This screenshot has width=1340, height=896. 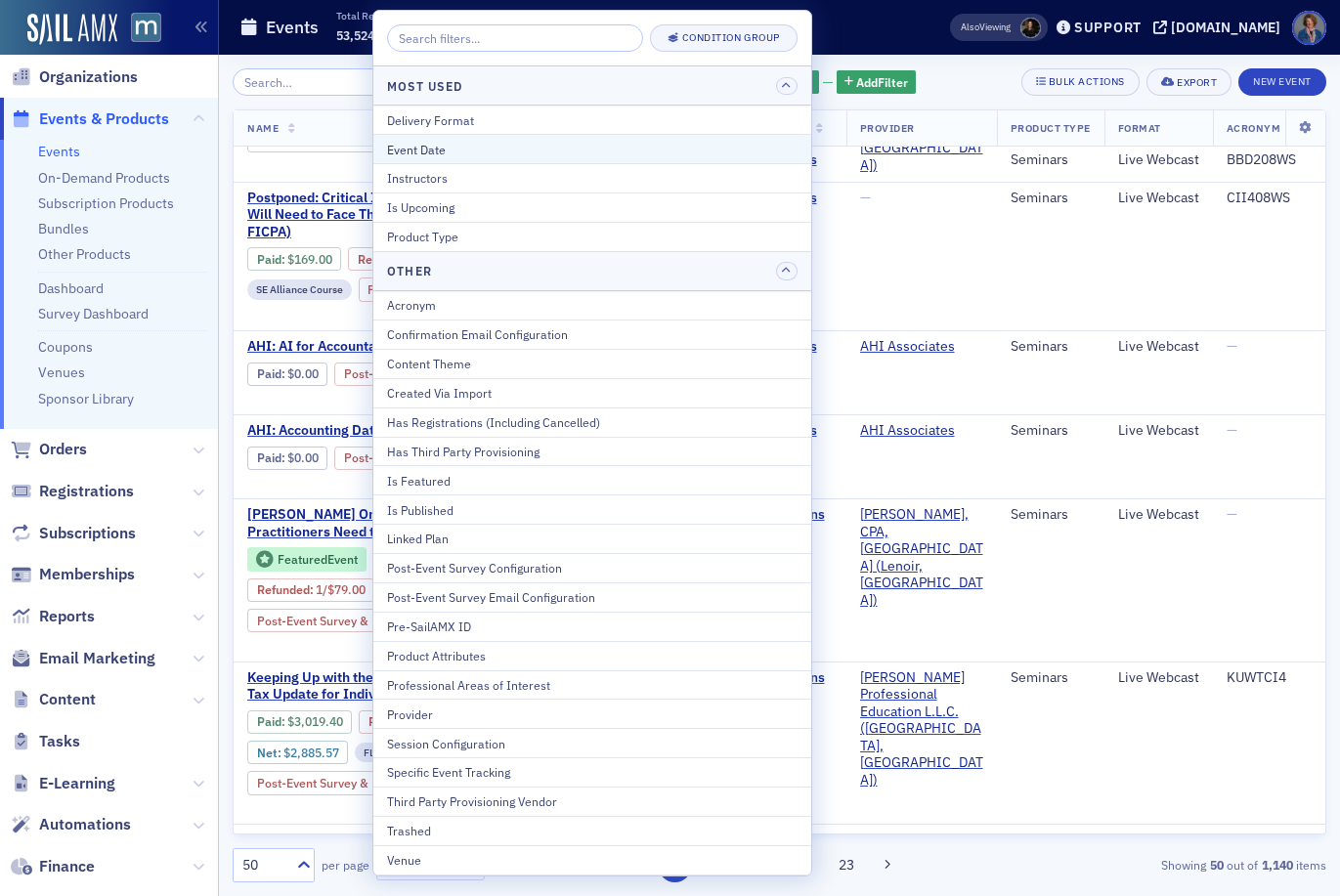 What do you see at coordinates (592, 119) in the screenshot?
I see `button: Delivery Format` at bounding box center [592, 119].